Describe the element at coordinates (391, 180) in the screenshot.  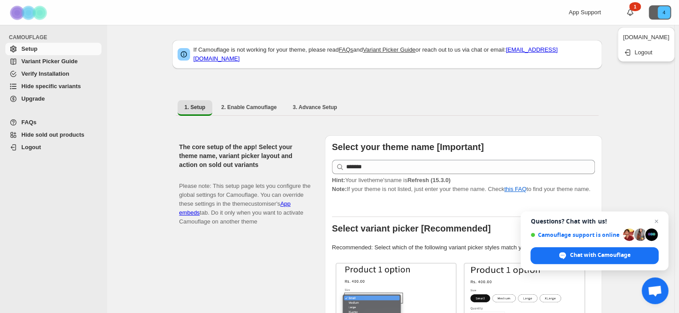
I see `span: Your live theme's name is` at that location.